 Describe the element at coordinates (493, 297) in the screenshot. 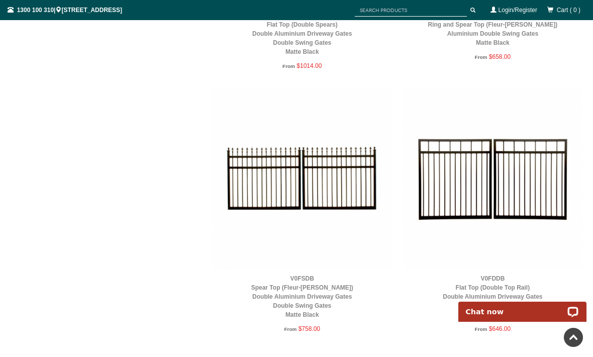

I see `a: V0FDDBFlat Top (Double Top Rail)Double Aluminium Driveway GatesDouble Swing GatesMatte Black` at that location.